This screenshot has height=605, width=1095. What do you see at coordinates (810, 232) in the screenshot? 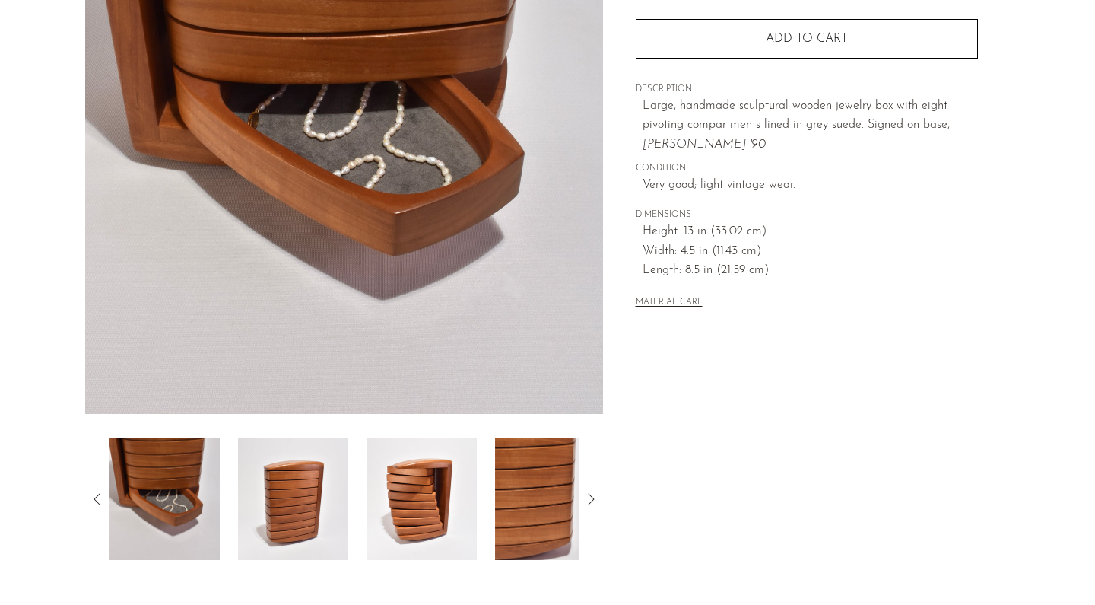
I see `span: Height: 13 in (33.02 cm)` at bounding box center [810, 232].